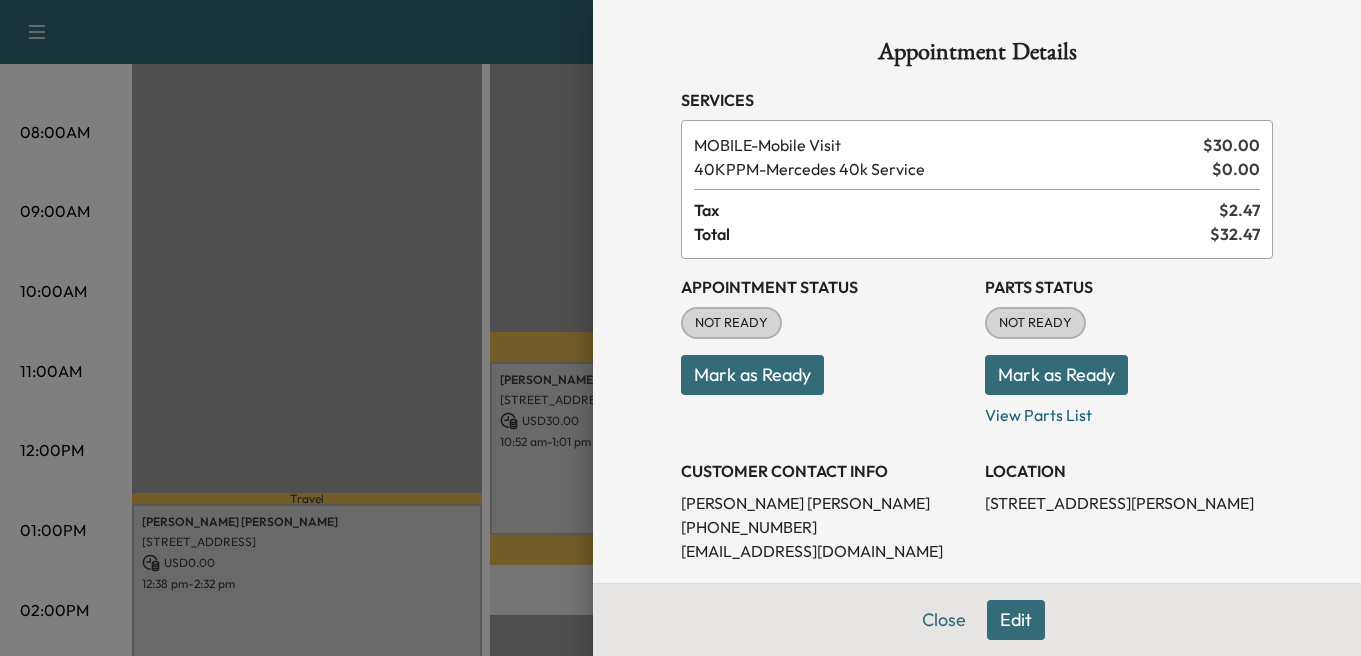 The image size is (1361, 656). I want to click on h1: Appointment Details, so click(977, 56).